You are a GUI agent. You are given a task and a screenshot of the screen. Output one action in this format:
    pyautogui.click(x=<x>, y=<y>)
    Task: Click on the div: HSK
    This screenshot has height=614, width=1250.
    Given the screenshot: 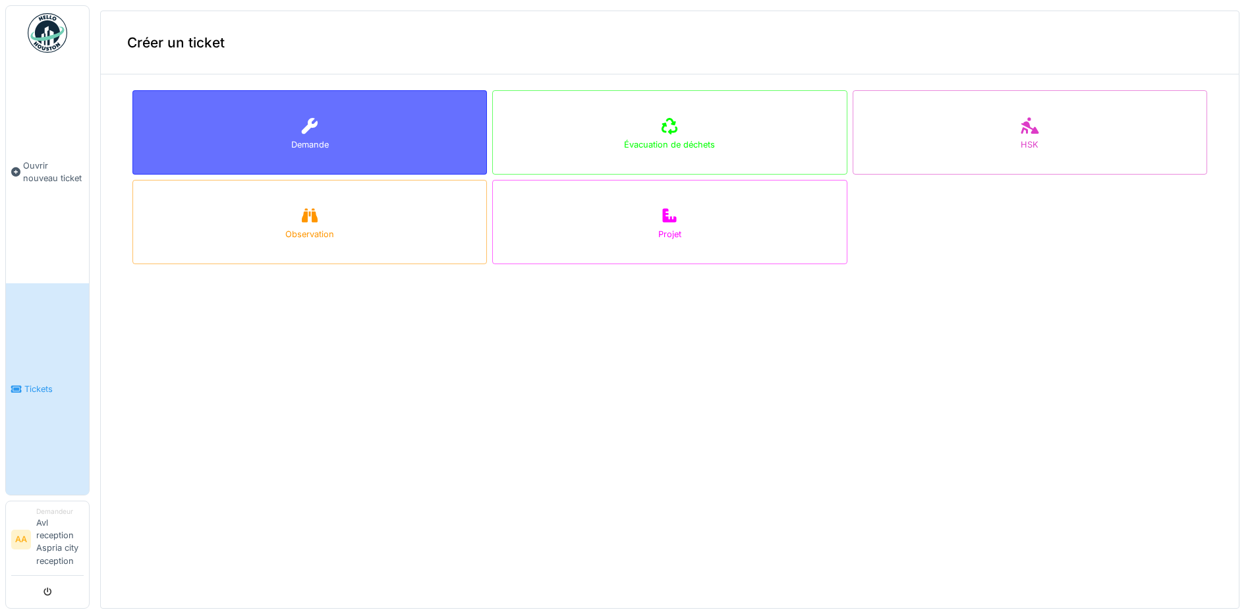 What is the action you would take?
    pyautogui.click(x=1029, y=144)
    